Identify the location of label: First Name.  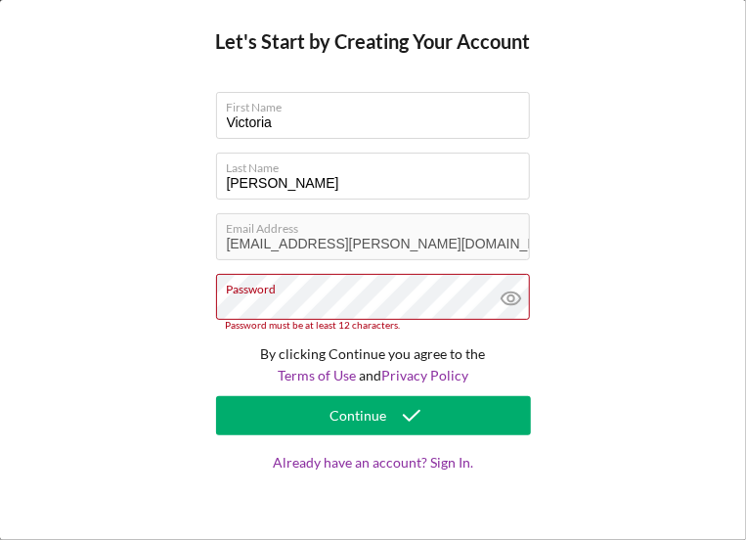
(378, 104).